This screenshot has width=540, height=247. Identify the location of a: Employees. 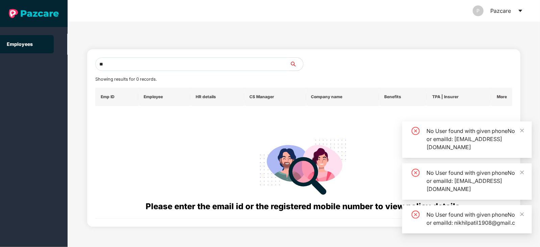
(20, 44).